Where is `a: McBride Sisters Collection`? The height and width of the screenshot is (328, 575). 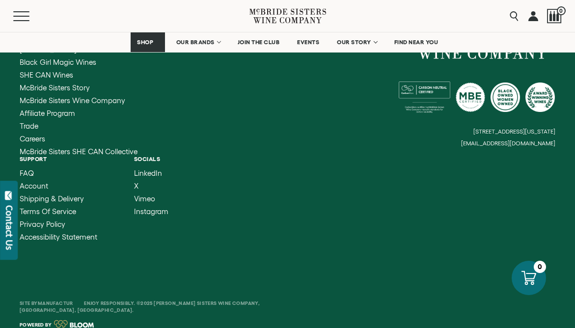 a: McBride Sisters Collection is located at coordinates (79, 50).